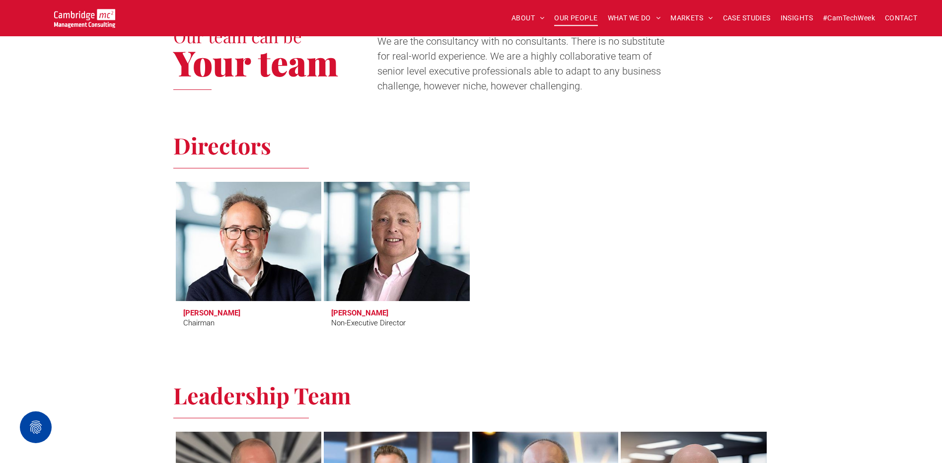 Image resolution: width=942 pixels, height=463 pixels. I want to click on div: Chairman, so click(199, 323).